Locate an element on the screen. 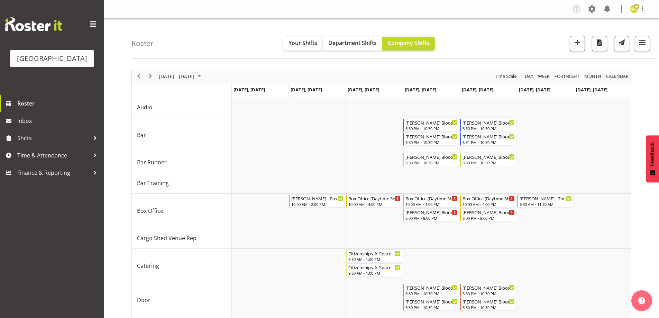 The height and width of the screenshot is (318, 659). img: Rosterit website logo is located at coordinates (34, 24).